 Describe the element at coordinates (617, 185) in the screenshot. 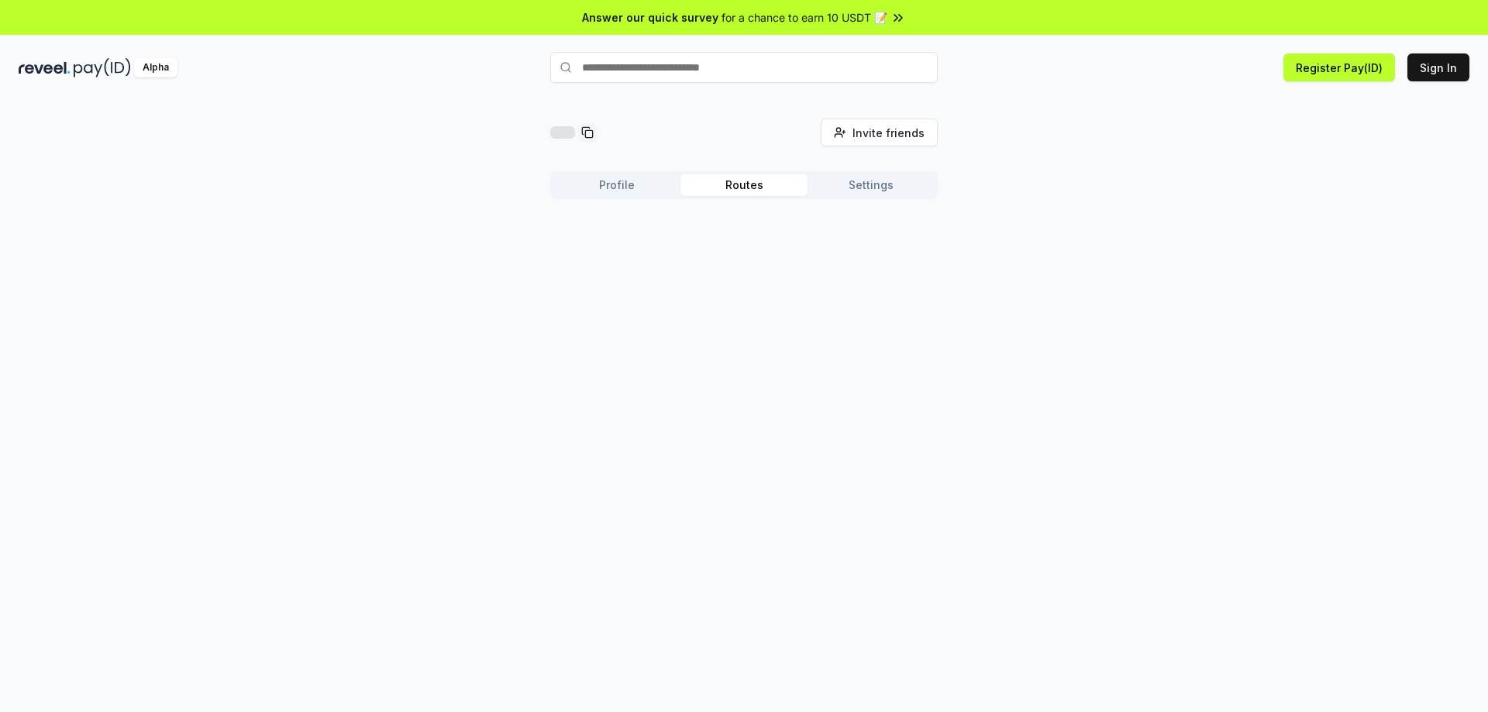

I see `button: Profile` at that location.